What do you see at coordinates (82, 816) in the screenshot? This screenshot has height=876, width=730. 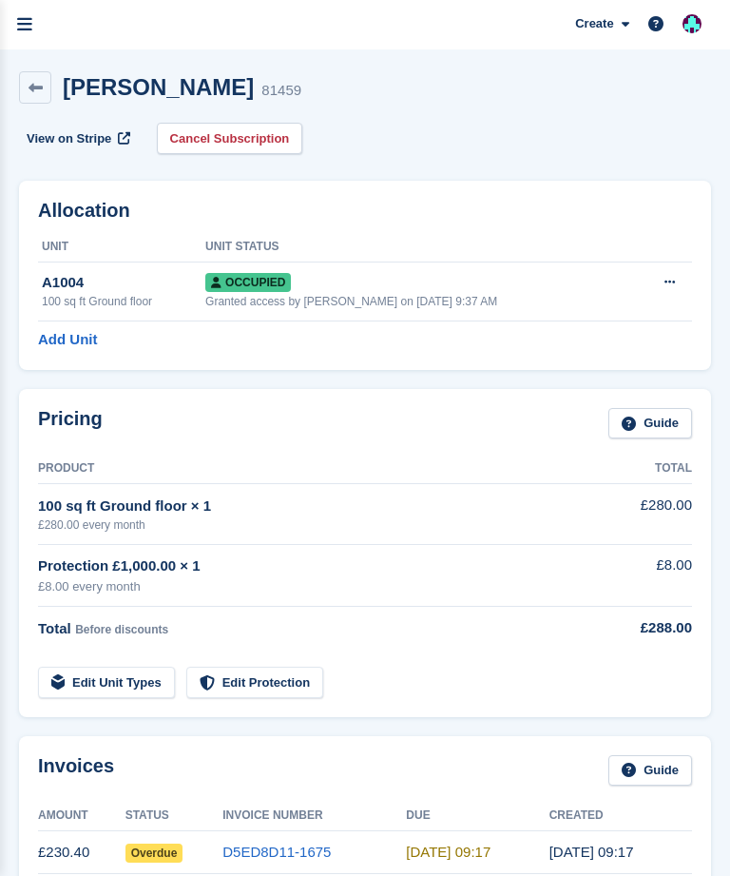 I see `th: Amount` at bounding box center [82, 816].